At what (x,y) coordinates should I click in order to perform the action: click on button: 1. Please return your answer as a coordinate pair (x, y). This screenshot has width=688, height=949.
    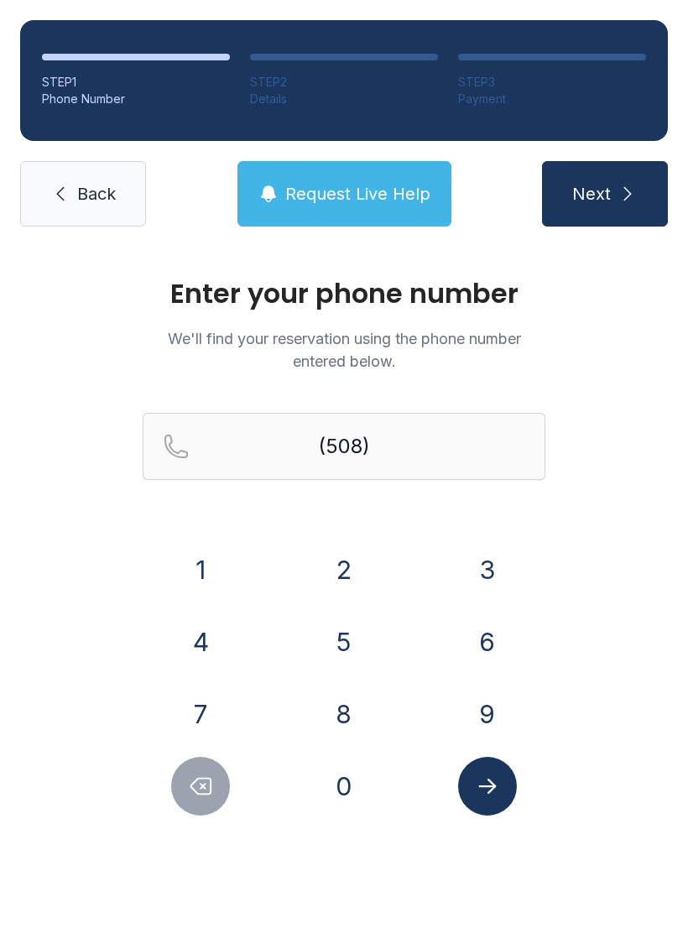
    Looking at the image, I should click on (201, 570).